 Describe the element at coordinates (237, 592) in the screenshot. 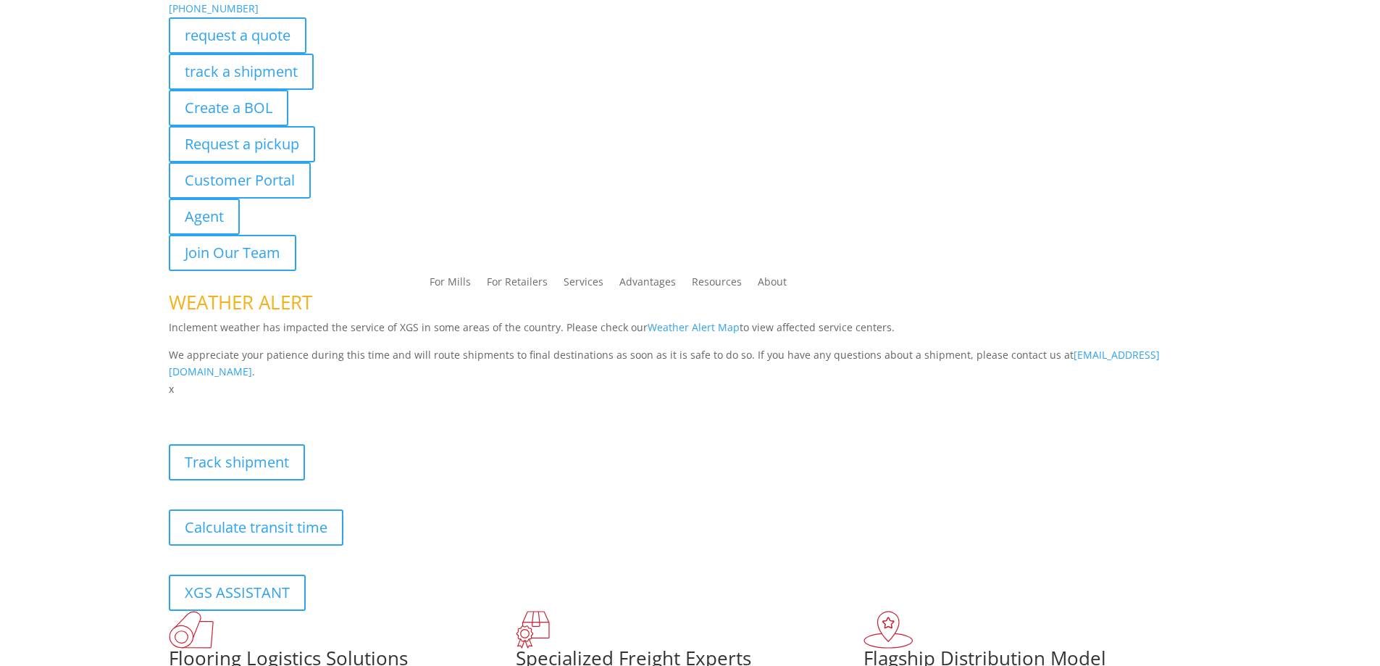

I see `a: XGS ASSISTANT` at that location.